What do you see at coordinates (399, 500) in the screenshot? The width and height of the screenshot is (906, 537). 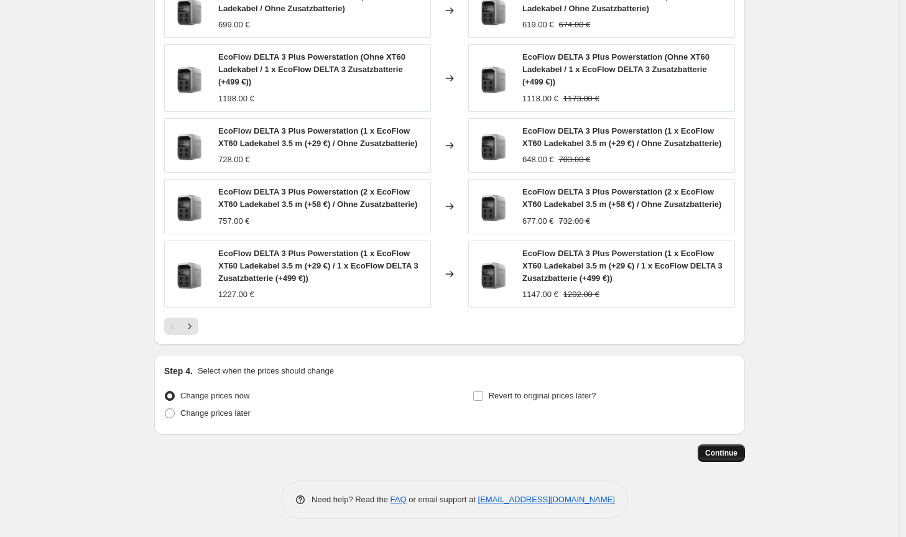 I see `a: FAQ` at bounding box center [399, 500].